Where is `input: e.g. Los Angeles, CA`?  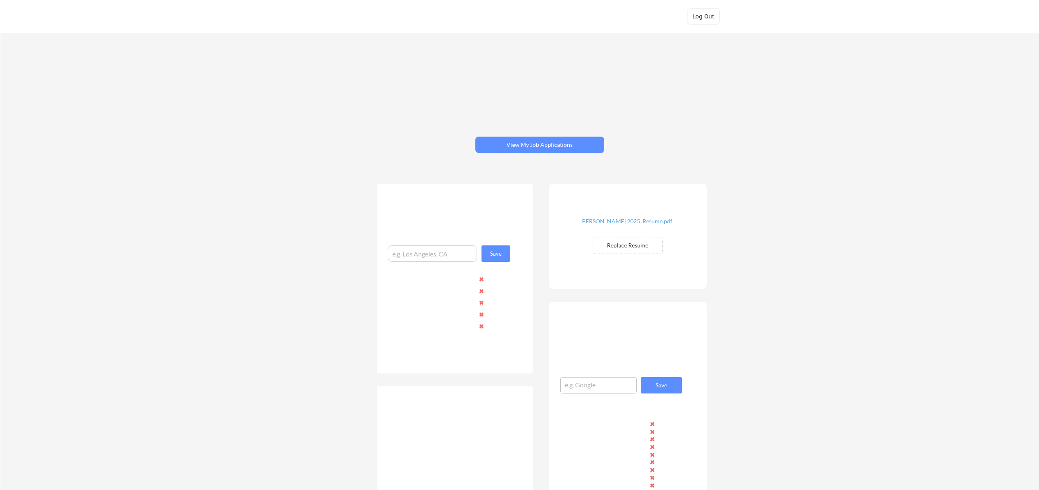
input: e.g. Los Angeles, CA is located at coordinates (433, 253).